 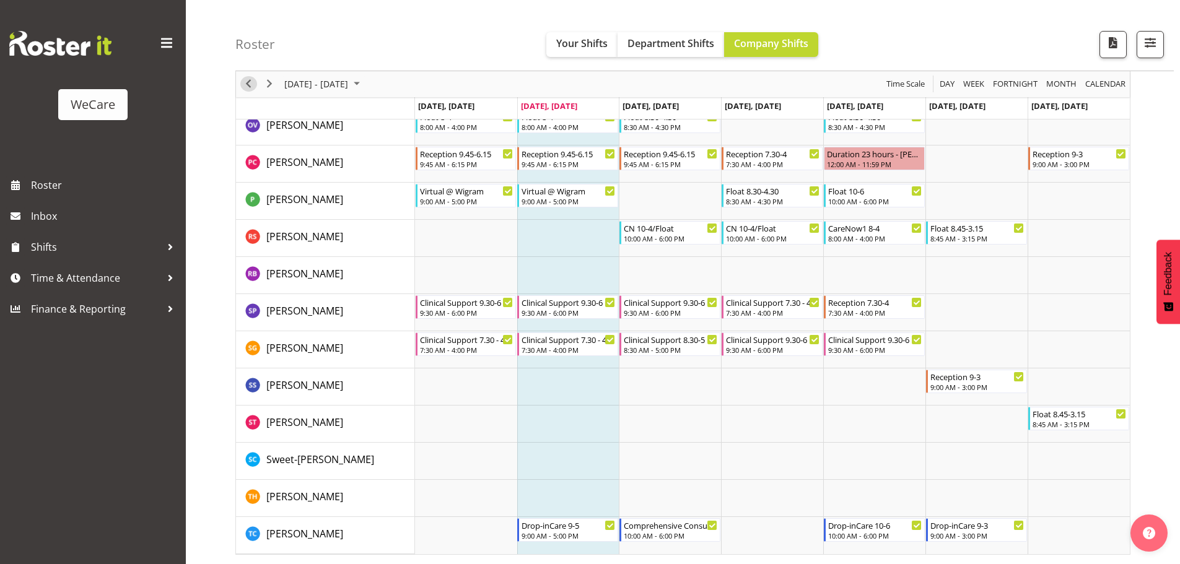 What do you see at coordinates (771, 307) in the screenshot?
I see `div: Sabnam Pun"s event - Clinical Support 7.30 - 4 Begin From Thursday, October 9, 2025 at 7:30:00 AM...` at bounding box center [771, 307].